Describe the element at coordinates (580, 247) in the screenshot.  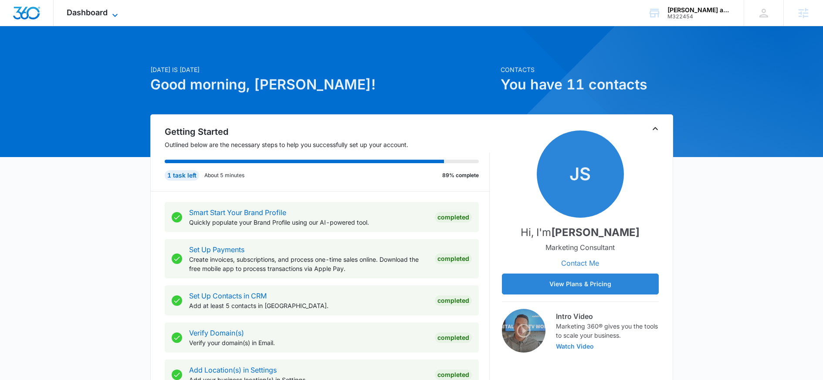
I see `p: Marketing Consultant` at that location.